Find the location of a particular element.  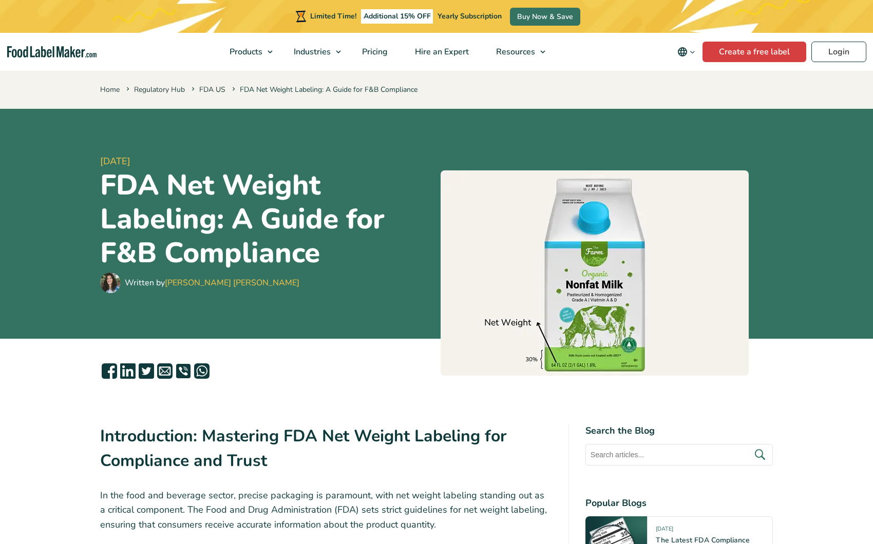

span: Products is located at coordinates (245, 52).